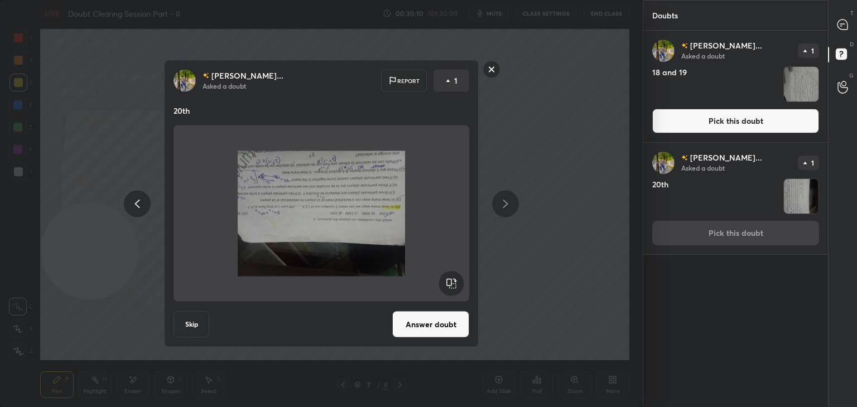 The image size is (857, 407). Describe the element at coordinates (321, 111) in the screenshot. I see `p: 20th` at that location.